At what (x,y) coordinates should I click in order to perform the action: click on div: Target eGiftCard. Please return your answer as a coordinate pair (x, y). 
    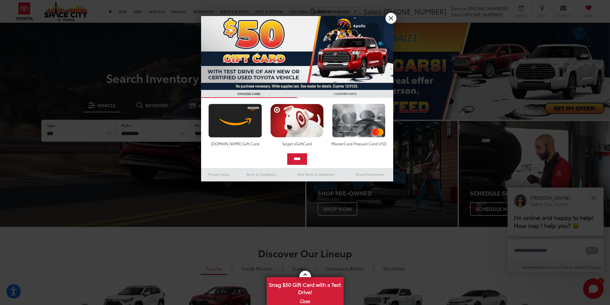
    Looking at the image, I should click on (297, 144).